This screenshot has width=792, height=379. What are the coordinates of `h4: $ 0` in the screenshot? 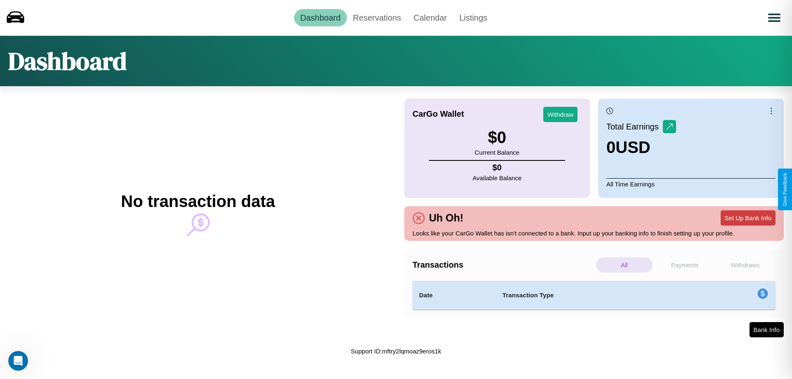 It's located at (497, 168).